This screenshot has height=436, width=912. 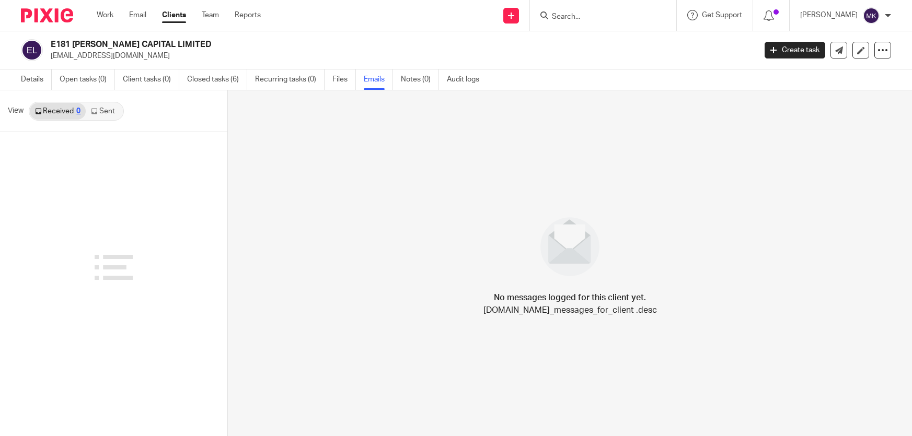 What do you see at coordinates (87, 79) in the screenshot?
I see `a: Open tasks (0)` at bounding box center [87, 79].